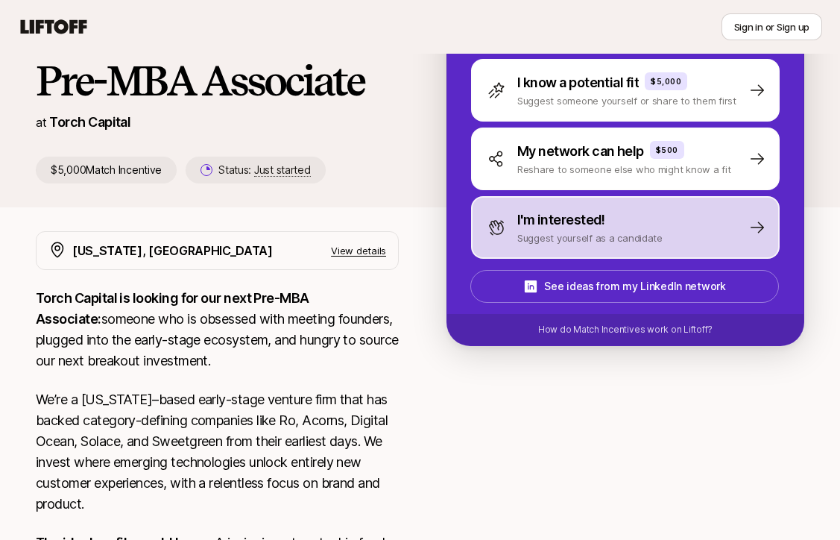 The height and width of the screenshot is (540, 840). What do you see at coordinates (174, 308) in the screenshot?
I see `strong: Torch Capital is looking for our next Pre-MBA Associate:` at bounding box center [174, 308].